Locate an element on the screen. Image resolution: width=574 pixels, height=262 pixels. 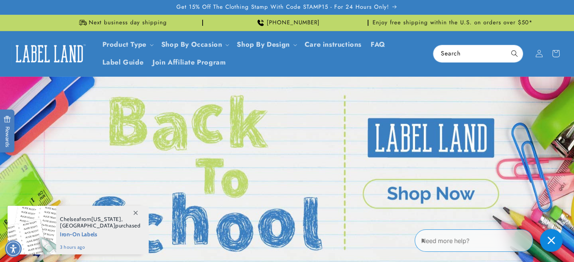
span: Get 15% Off The Clothing Stamp With Code STAMP15 - For 24 Hours Only! is located at coordinates (283, 7).